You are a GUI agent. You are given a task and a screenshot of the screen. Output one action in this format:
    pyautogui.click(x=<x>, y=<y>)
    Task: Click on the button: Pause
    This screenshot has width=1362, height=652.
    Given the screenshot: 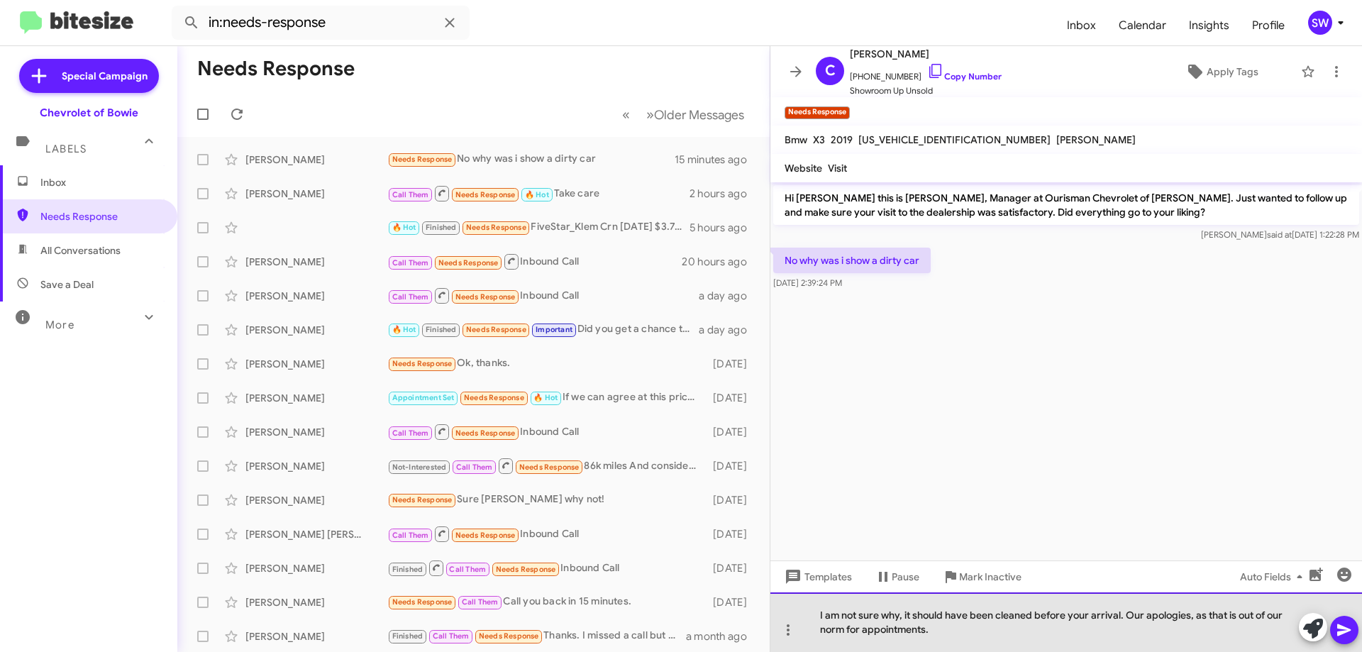 What is the action you would take?
    pyautogui.click(x=897, y=577)
    